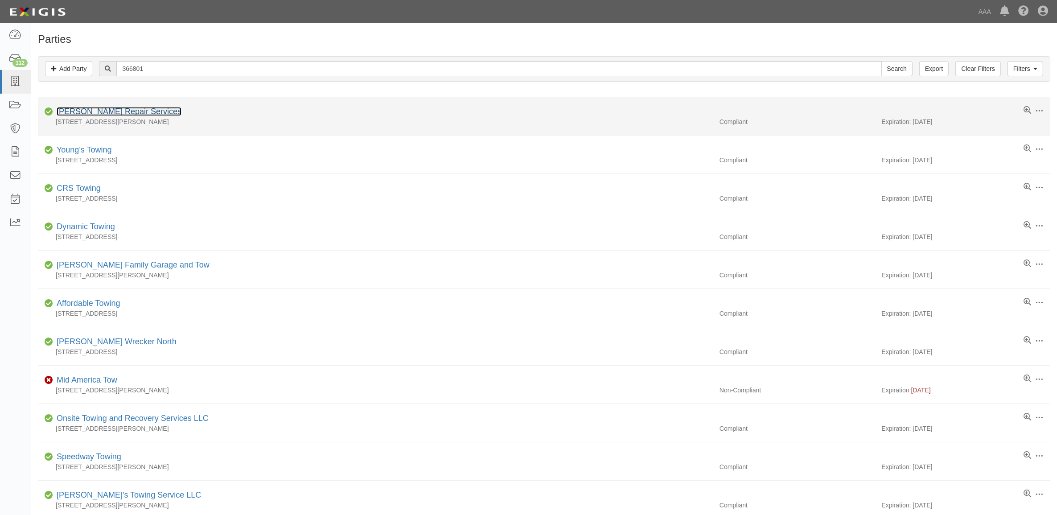 The width and height of the screenshot is (1057, 515). I want to click on div: Affordable Towing, so click(86, 303).